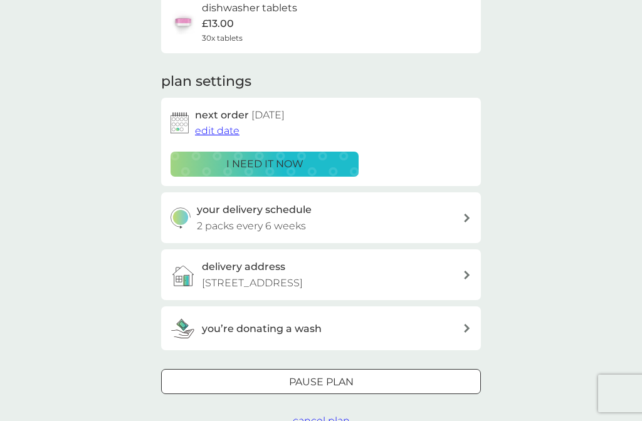 Image resolution: width=642 pixels, height=421 pixels. What do you see at coordinates (217, 131) in the screenshot?
I see `button: edit date` at bounding box center [217, 131].